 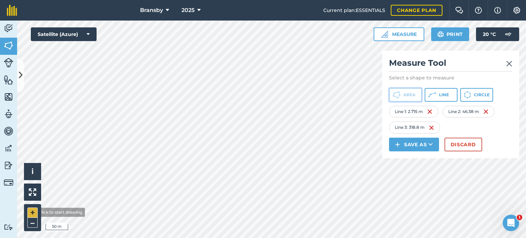 I want to click on span: 20 ° C, so click(x=489, y=34).